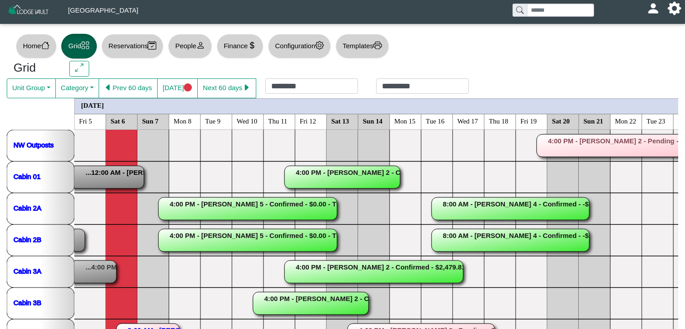  Describe the element at coordinates (405, 121) in the screenshot. I see `text: Mon 15` at that location.